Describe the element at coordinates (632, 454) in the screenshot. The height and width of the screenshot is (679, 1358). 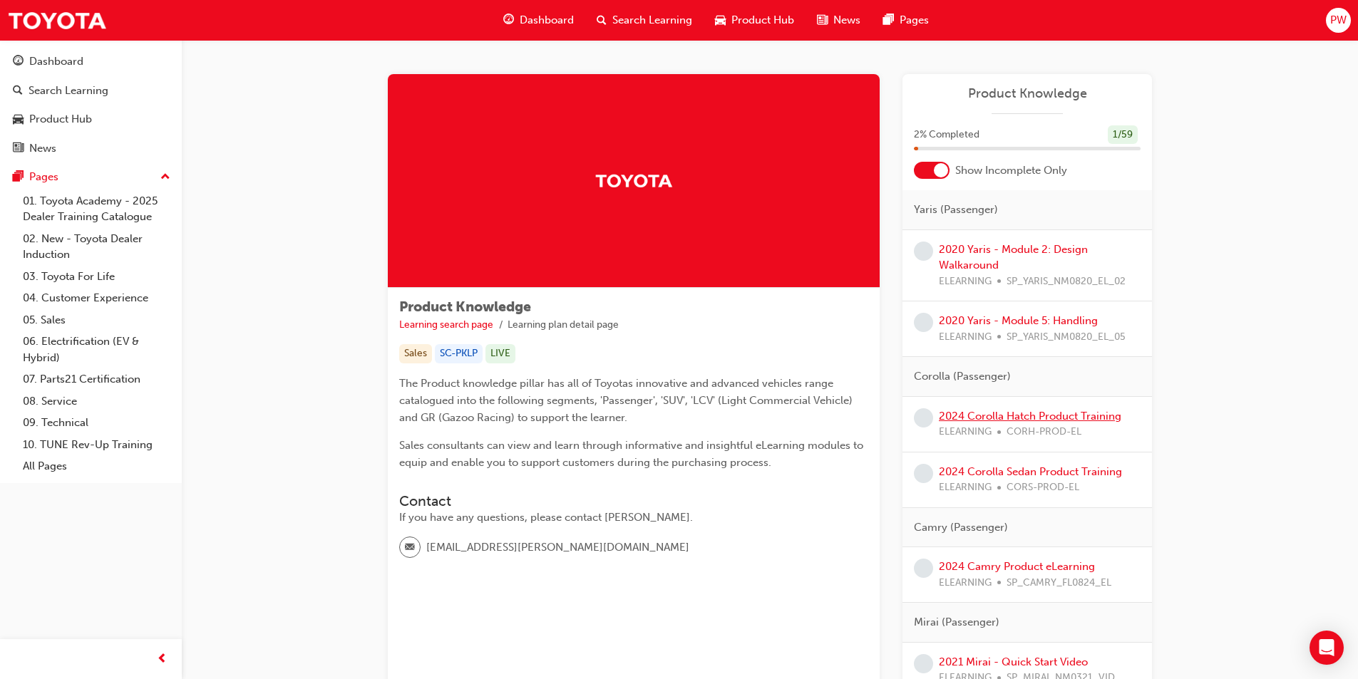
I see `span: Sales consultants can view and learn through informative and insightful eLearning modules to equi...` at that location.